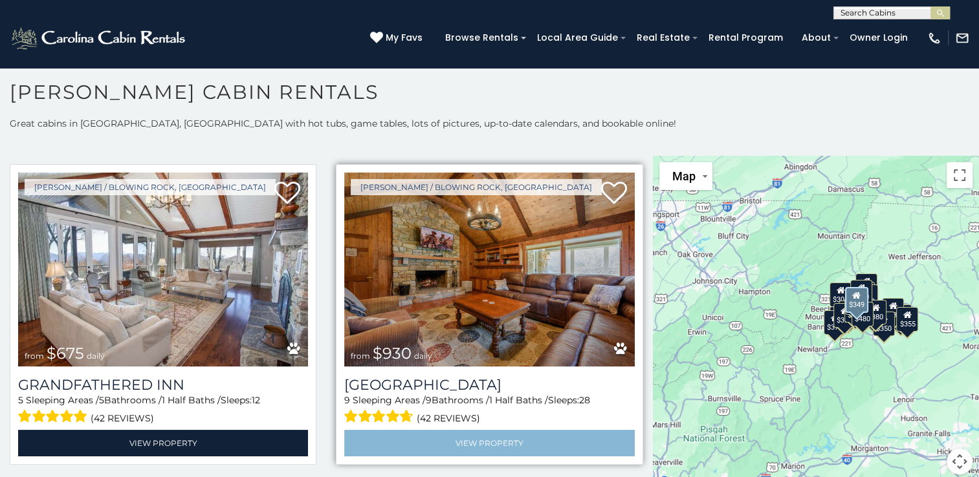 Image resolution: width=979 pixels, height=477 pixels. Describe the element at coordinates (392, 353) in the screenshot. I see `span: $930` at that location.